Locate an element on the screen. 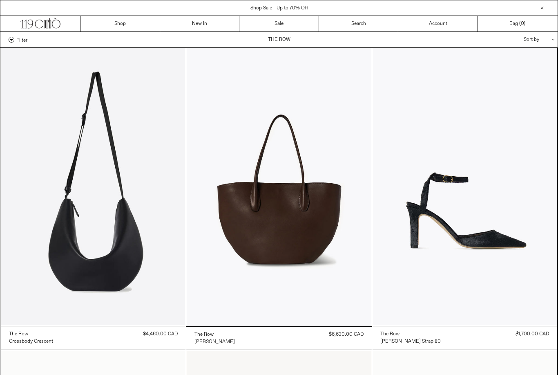  a: New In is located at coordinates (200, 24).